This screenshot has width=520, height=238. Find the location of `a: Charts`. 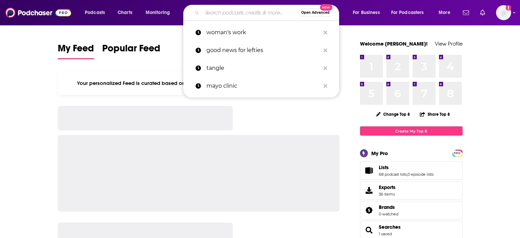

a: Charts is located at coordinates (125, 13).